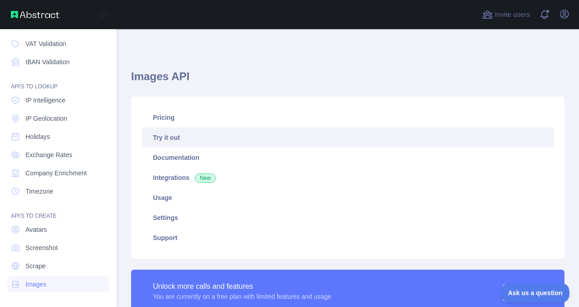 This screenshot has height=307, width=579. Describe the element at coordinates (58, 173) in the screenshot. I see `a: Company Enrichment` at that location.